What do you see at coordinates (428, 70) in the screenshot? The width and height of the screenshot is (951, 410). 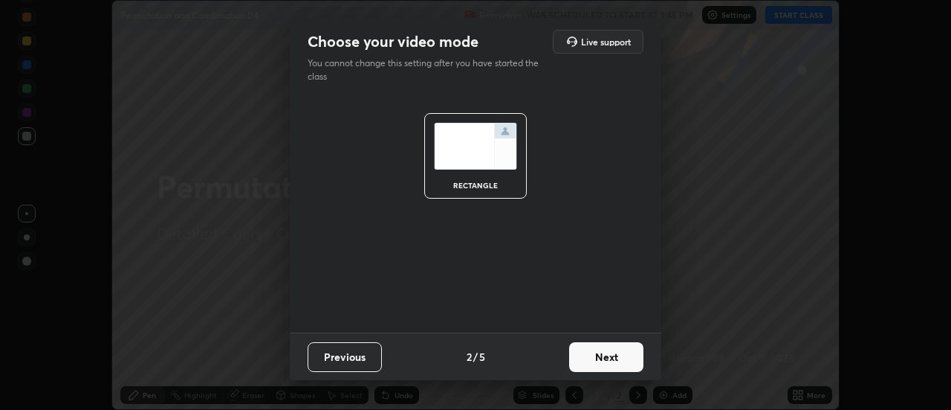 I see `p: You cannot change this setting after you have started the class` at bounding box center [428, 70].